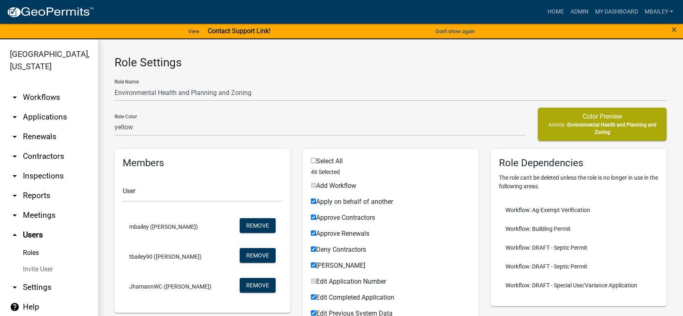 The height and width of the screenshot is (316, 683). I want to click on h5: Role Dependencies, so click(579, 163).